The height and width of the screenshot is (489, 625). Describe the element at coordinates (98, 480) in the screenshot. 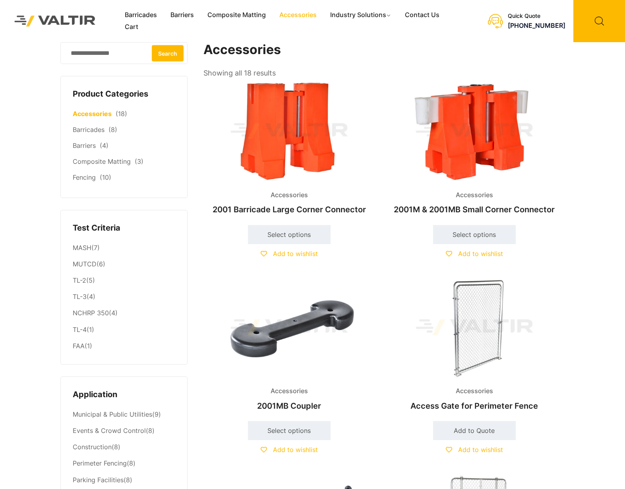

I see `a: Parking Facilities` at that location.